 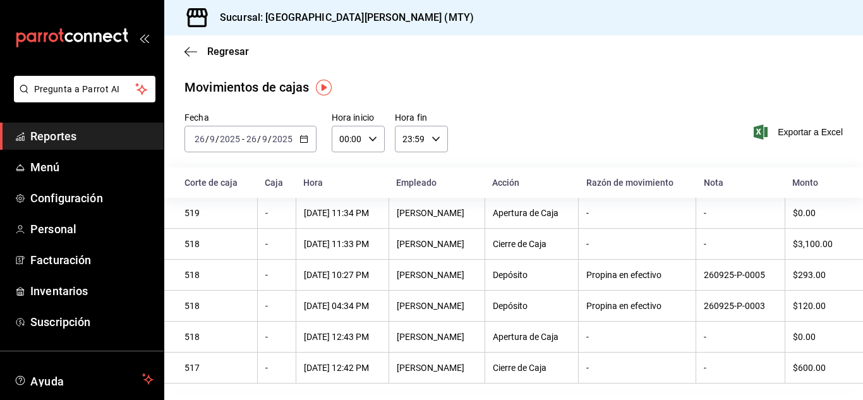 What do you see at coordinates (342, 183) in the screenshot?
I see `div: Hora` at bounding box center [342, 183].